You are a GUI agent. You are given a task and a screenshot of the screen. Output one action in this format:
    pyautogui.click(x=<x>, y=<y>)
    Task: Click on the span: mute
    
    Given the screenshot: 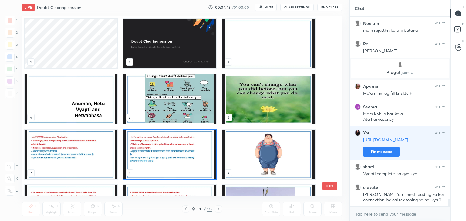 What is the action you would take?
    pyautogui.click(x=269, y=7)
    